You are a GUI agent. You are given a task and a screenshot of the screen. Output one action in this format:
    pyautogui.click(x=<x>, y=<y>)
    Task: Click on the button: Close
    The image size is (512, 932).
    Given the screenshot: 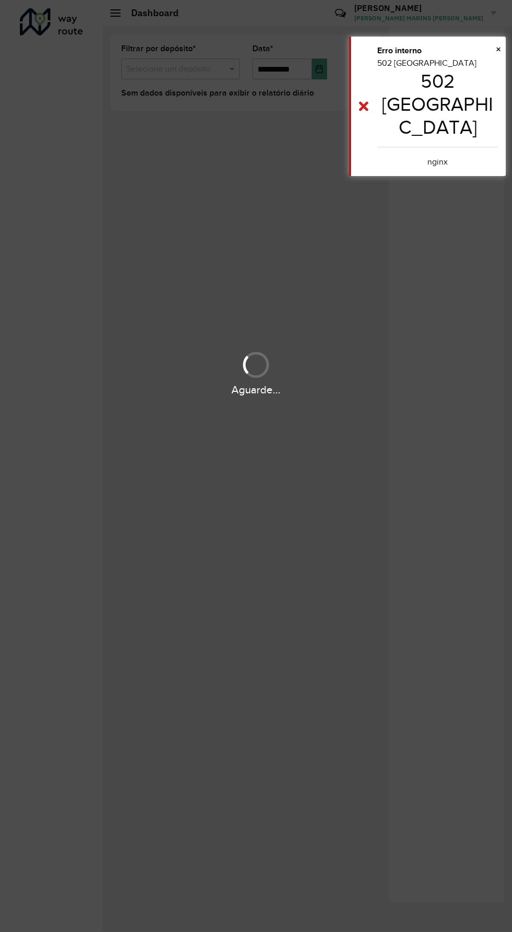 What is the action you would take?
    pyautogui.click(x=499, y=49)
    